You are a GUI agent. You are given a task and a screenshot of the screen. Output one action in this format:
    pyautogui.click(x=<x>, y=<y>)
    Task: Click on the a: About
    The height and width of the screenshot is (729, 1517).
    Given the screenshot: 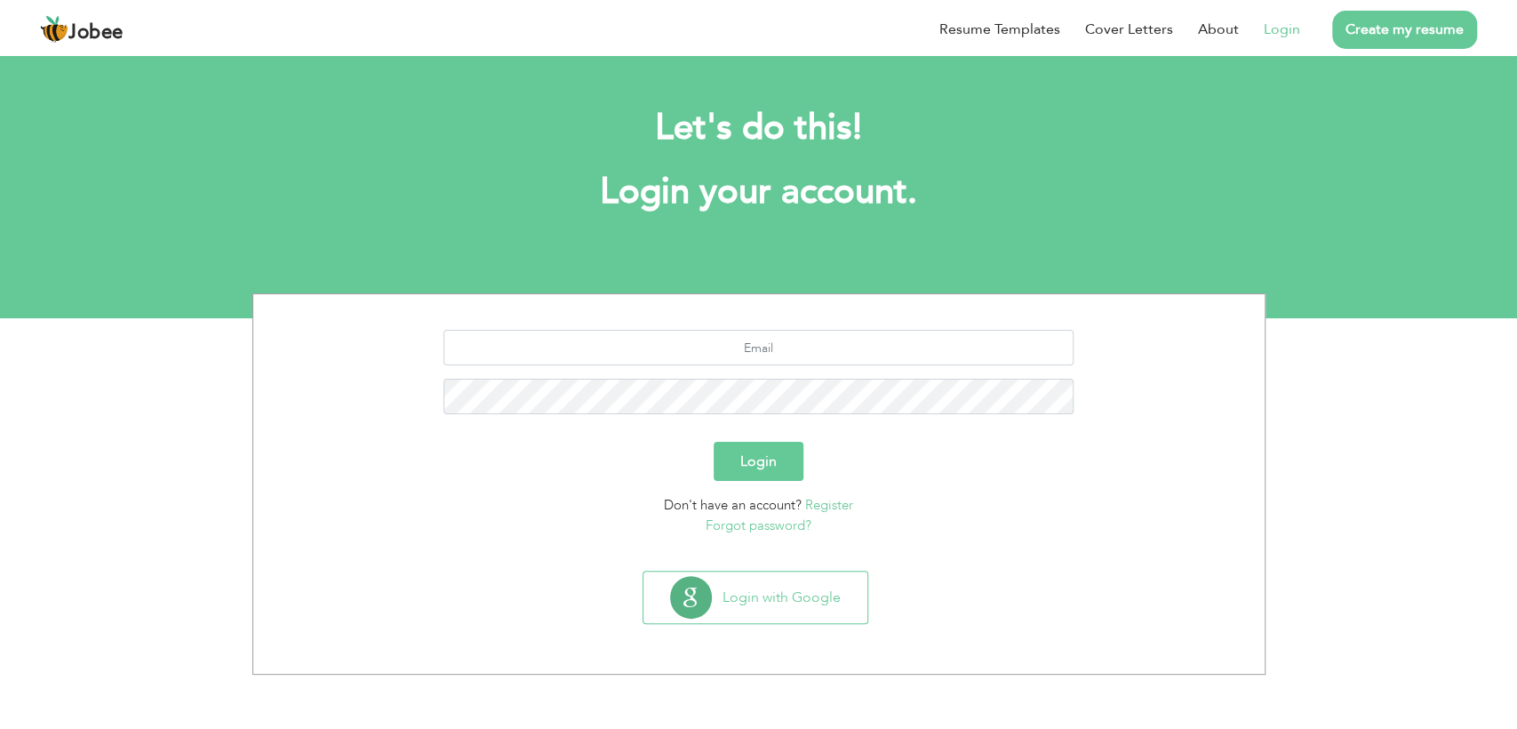 What is the action you would take?
    pyautogui.click(x=1218, y=29)
    